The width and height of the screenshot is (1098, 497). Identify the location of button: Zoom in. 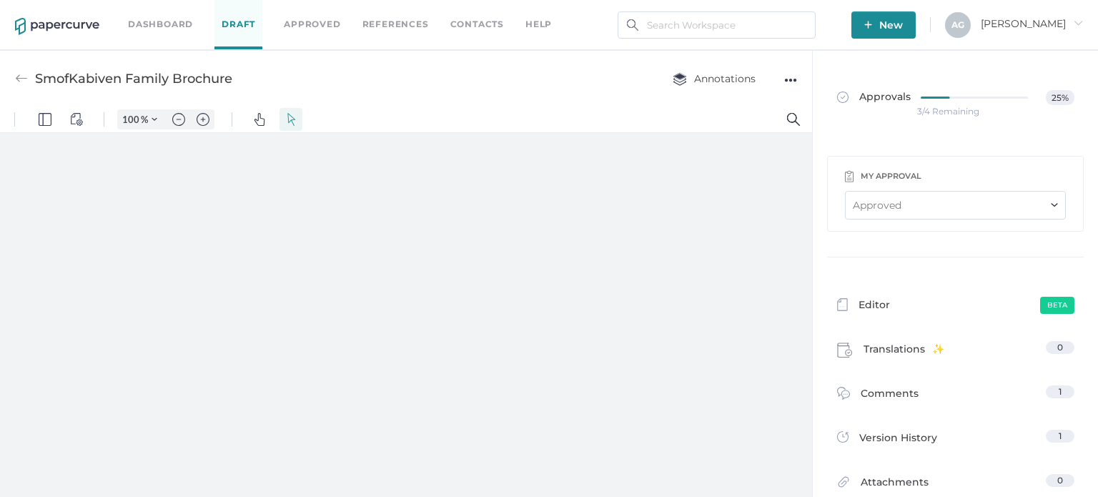
(203, 13).